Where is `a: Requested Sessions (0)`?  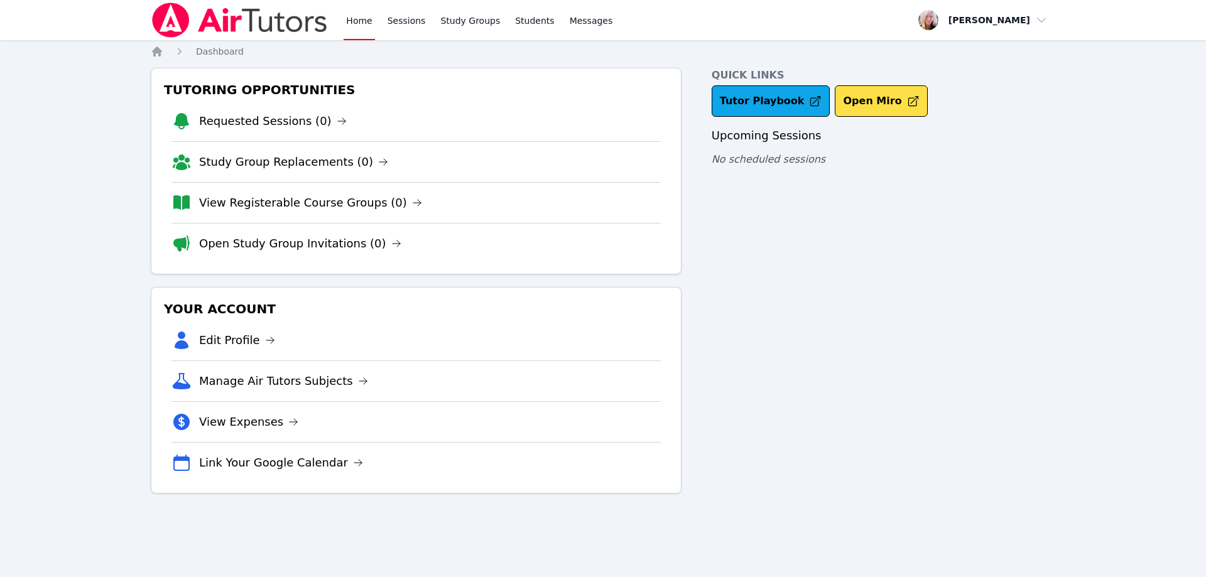
a: Requested Sessions (0) is located at coordinates (273, 121).